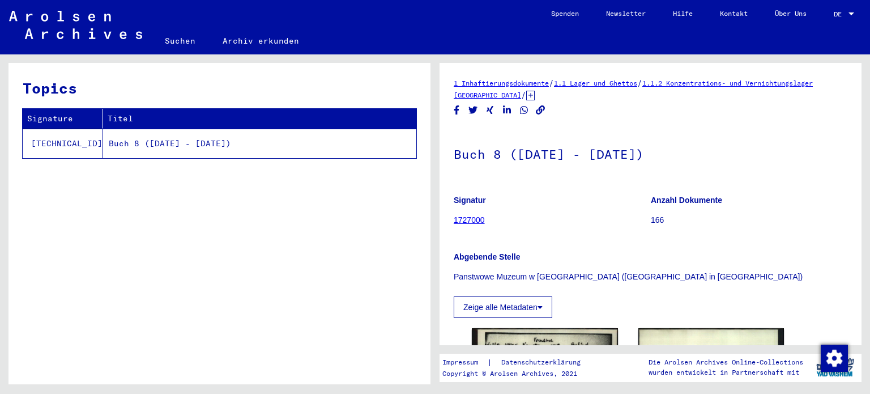 The width and height of the screenshot is (870, 394). What do you see at coordinates (687, 200) in the screenshot?
I see `b: Anzahl Dokumente` at bounding box center [687, 200].